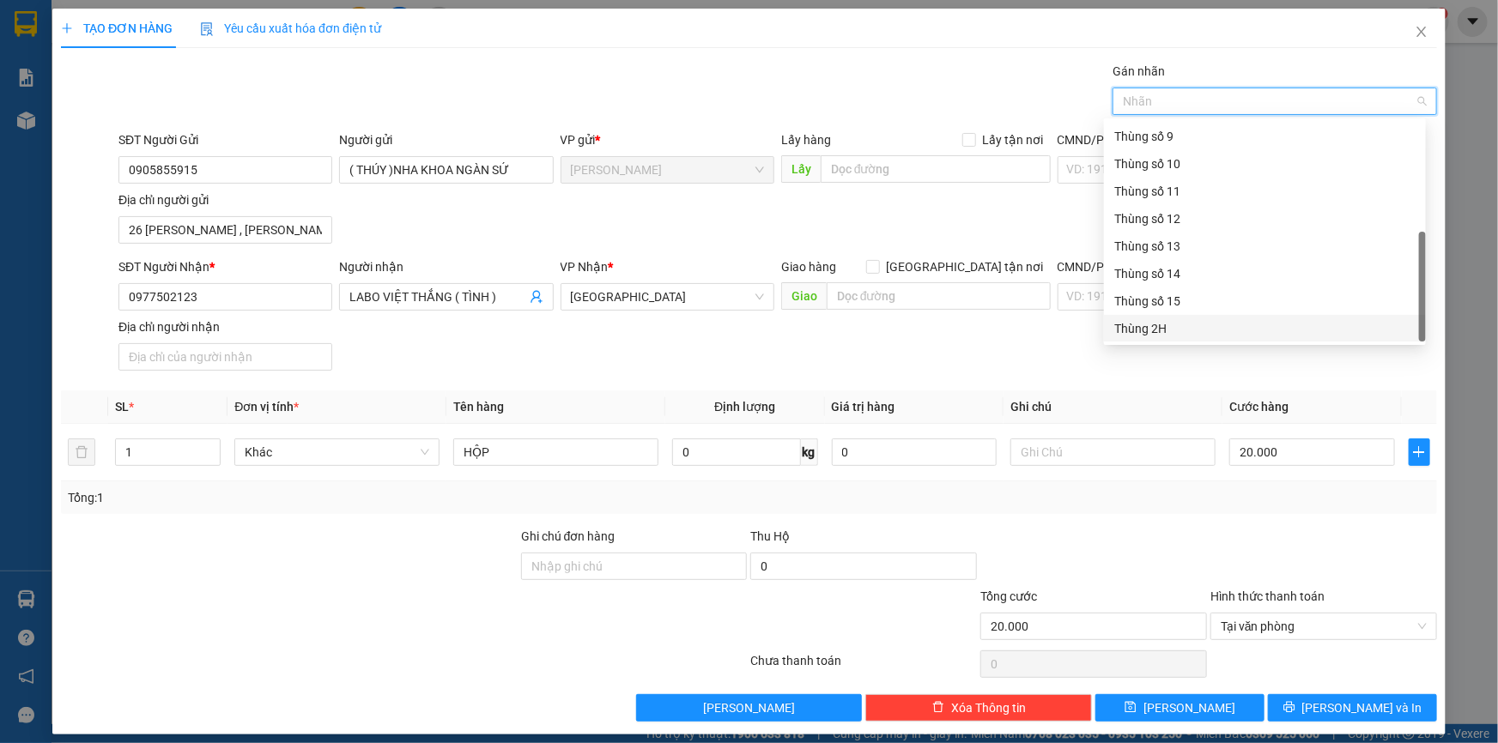  Describe the element at coordinates (1323, 627) in the screenshot. I see `span: Tại văn phòng` at that location.